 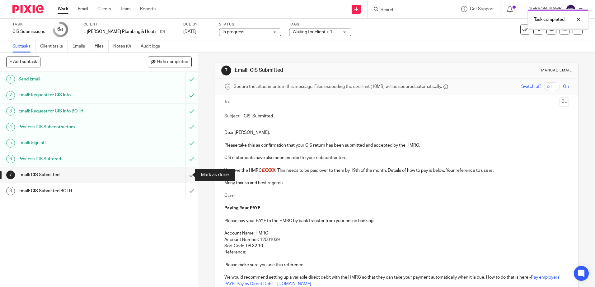 I want to click on label: Status, so click(x=250, y=25).